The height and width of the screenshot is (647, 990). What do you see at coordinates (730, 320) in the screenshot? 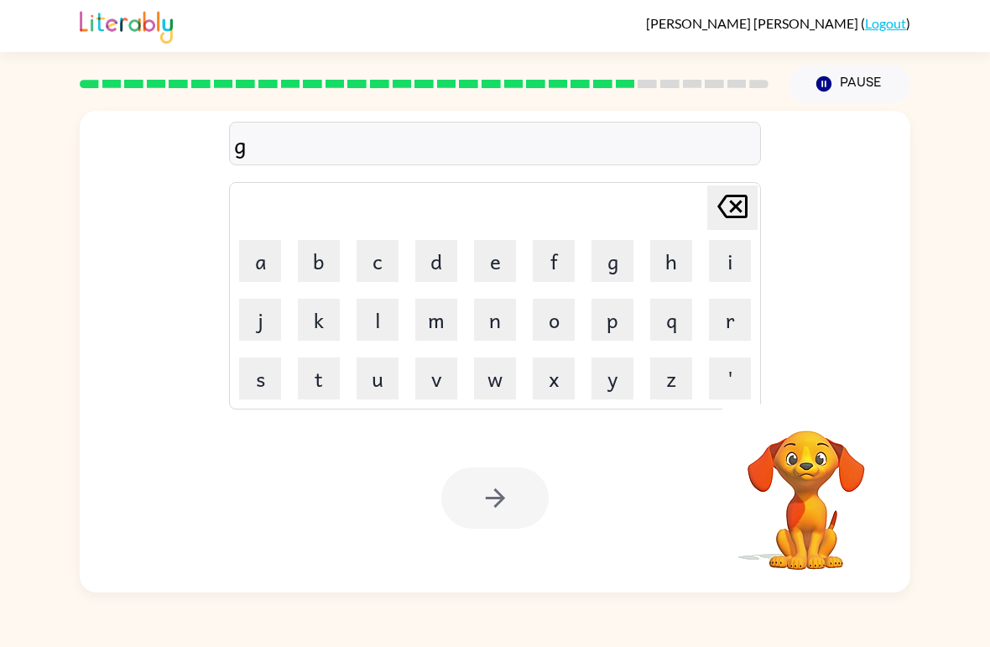
I see `button: r` at bounding box center [730, 320].